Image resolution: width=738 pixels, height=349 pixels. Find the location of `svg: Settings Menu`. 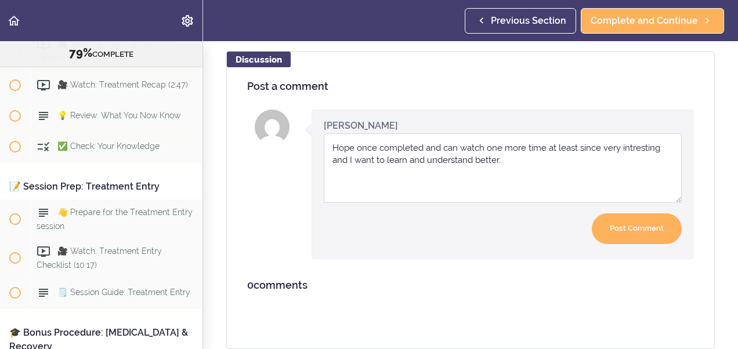

svg: Settings Menu is located at coordinates (187, 21).